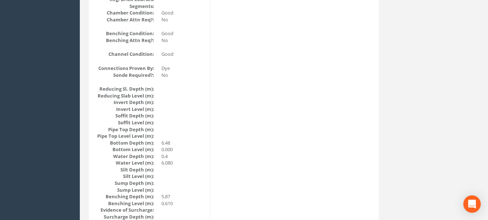  Describe the element at coordinates (125, 20) in the screenshot. I see `dt: Chamber Attn Req?:` at that location.